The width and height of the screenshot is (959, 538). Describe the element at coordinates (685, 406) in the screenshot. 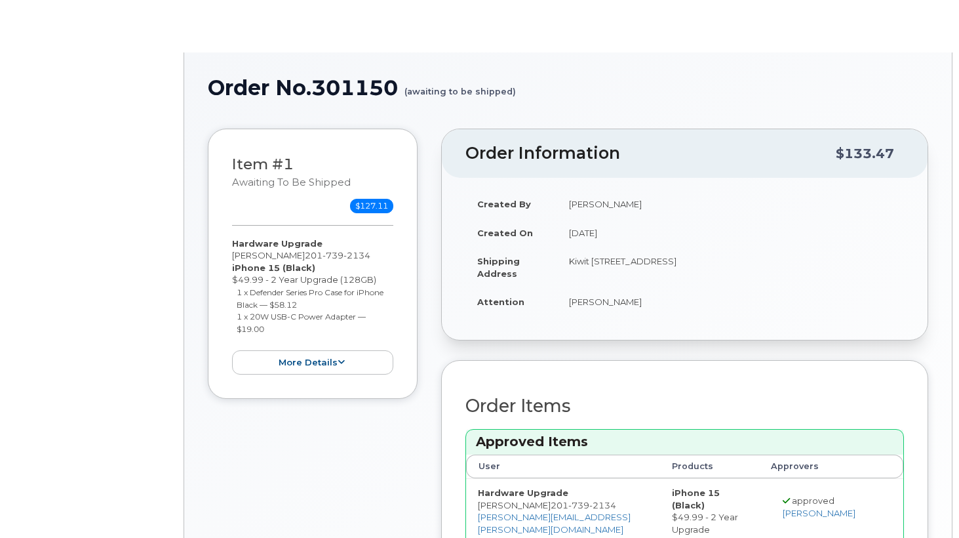

I see `h2: Order Items` at that location.